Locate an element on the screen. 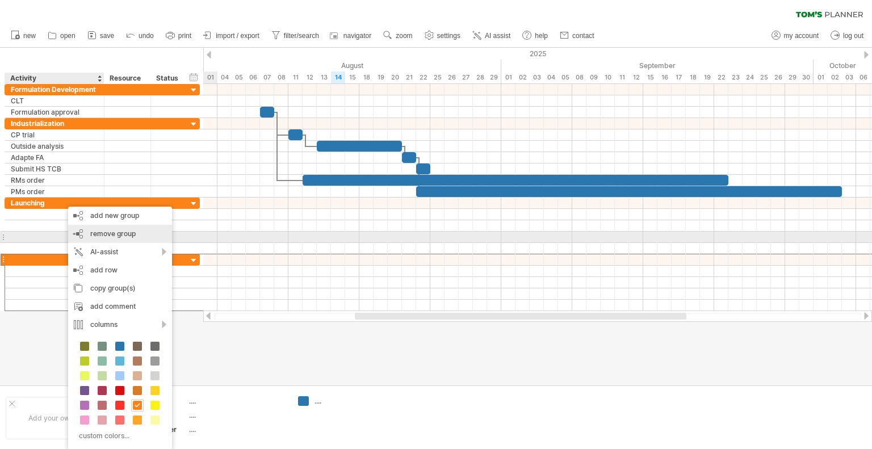 This screenshot has width=872, height=449. div: Friday, 26 September 2025 is located at coordinates (778, 77).